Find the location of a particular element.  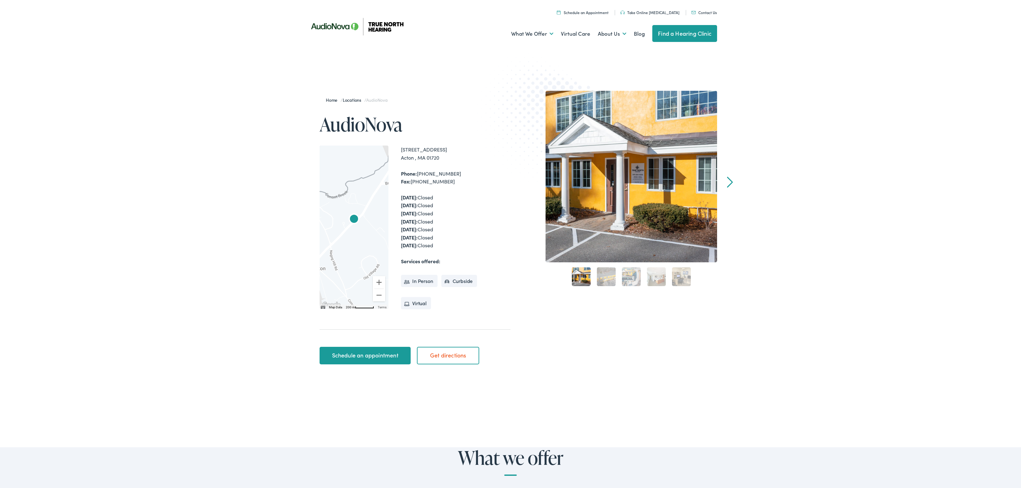

h1: AudioNova is located at coordinates (415, 124).